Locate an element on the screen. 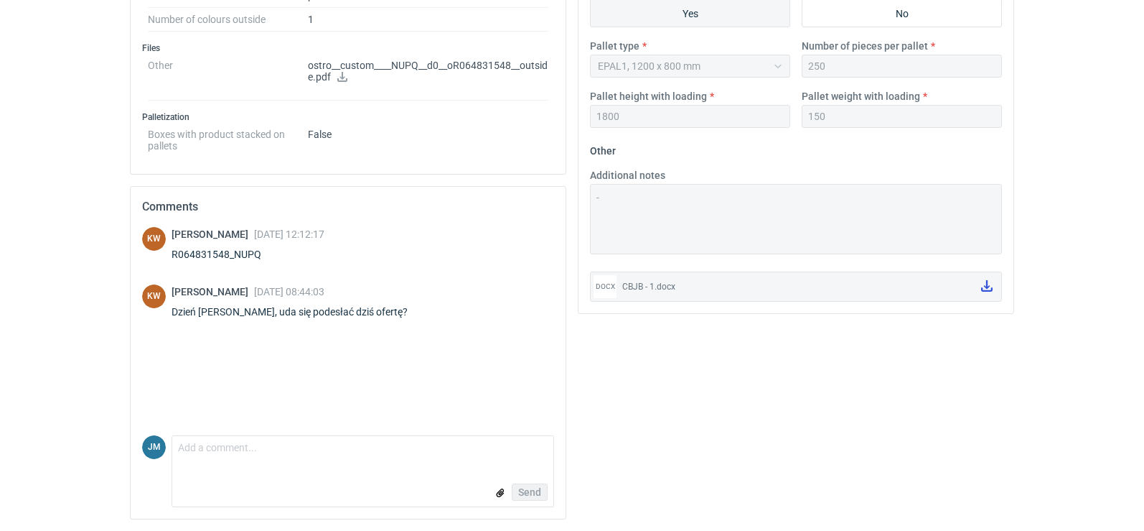  div: docx is located at coordinates (605, 286).